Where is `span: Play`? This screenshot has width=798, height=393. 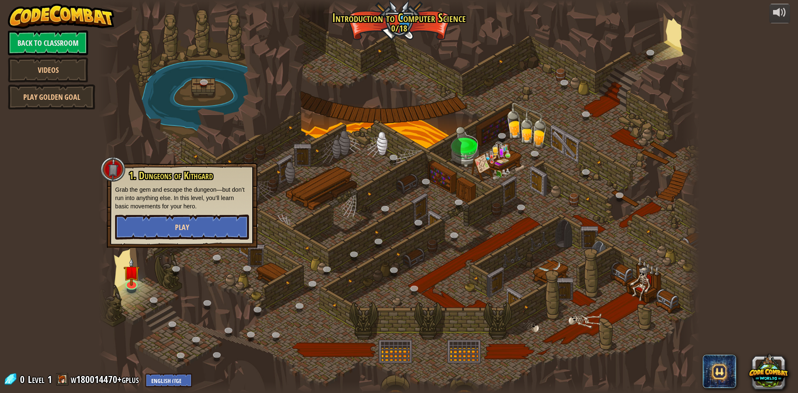 span: Play is located at coordinates (182, 227).